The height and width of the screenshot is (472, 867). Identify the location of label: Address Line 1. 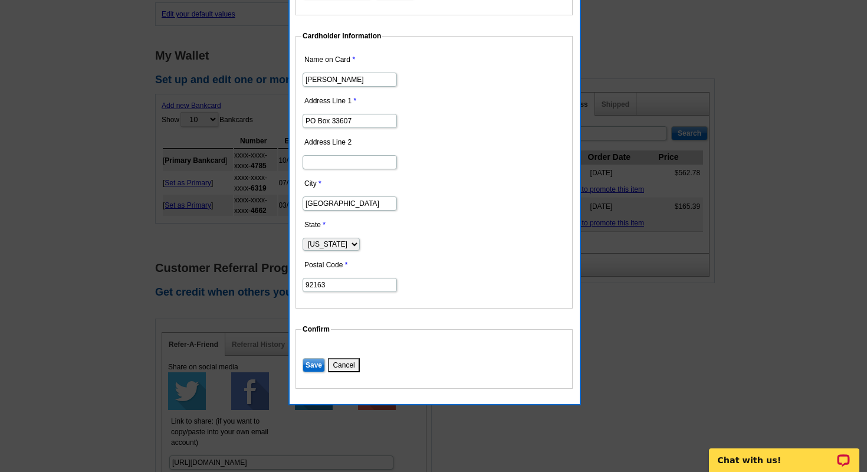
(357, 101).